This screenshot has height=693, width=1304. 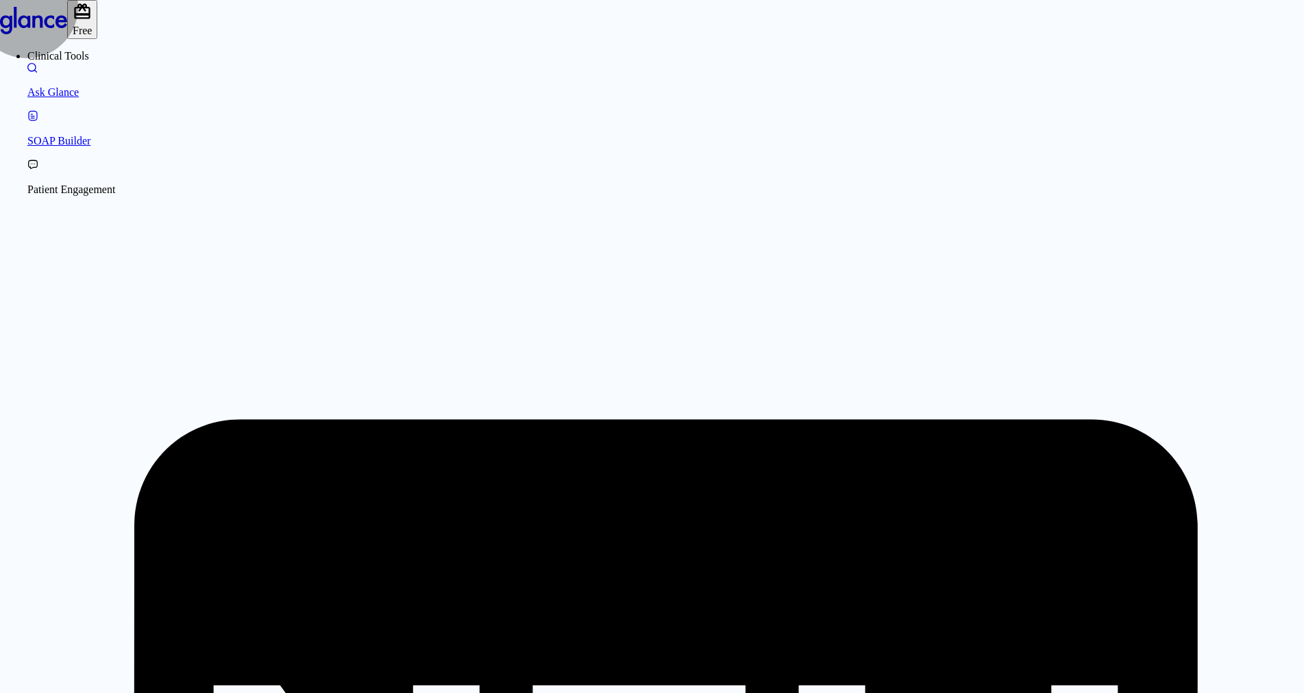 I want to click on li: Clinical Tools, so click(x=665, y=56).